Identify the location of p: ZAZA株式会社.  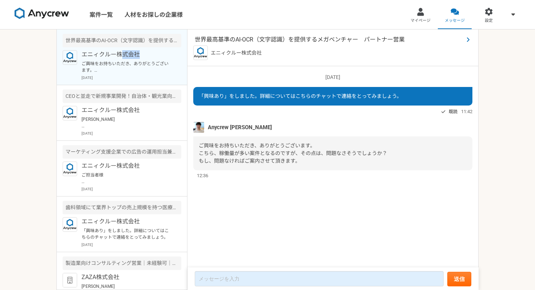
(126, 277).